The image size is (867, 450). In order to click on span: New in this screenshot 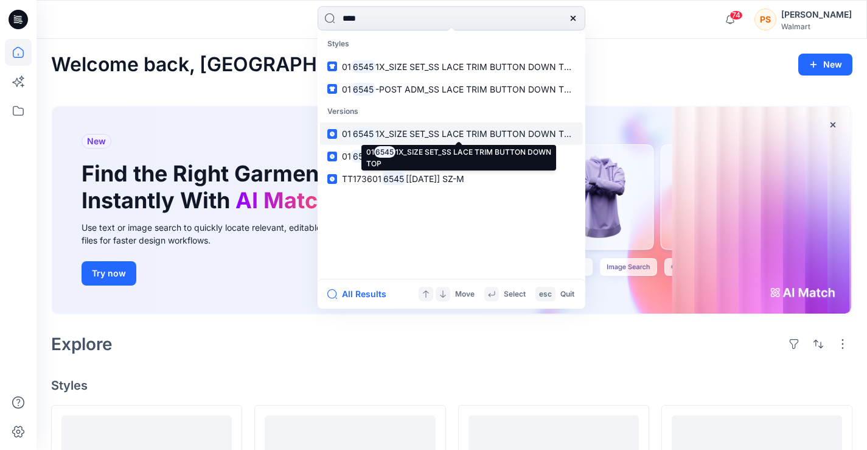, I will do `click(96, 141)`.